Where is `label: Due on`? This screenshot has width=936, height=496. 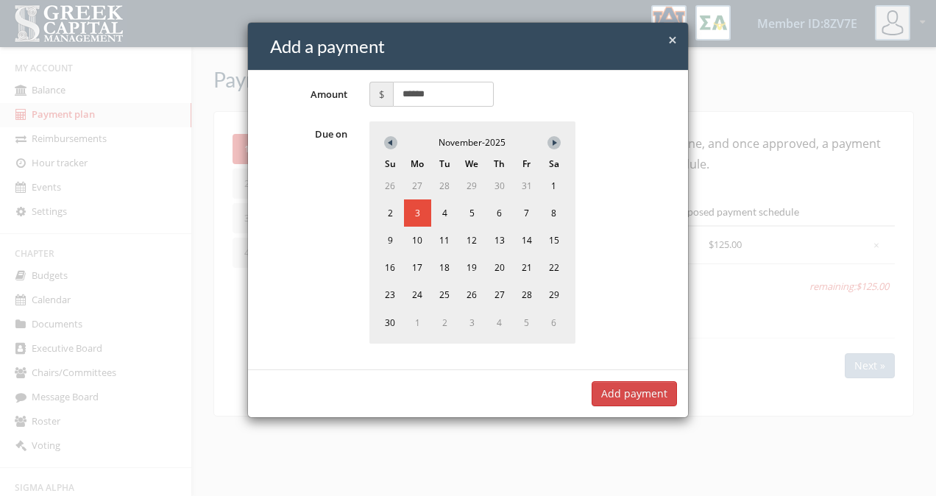
label: Due on is located at coordinates (303, 132).